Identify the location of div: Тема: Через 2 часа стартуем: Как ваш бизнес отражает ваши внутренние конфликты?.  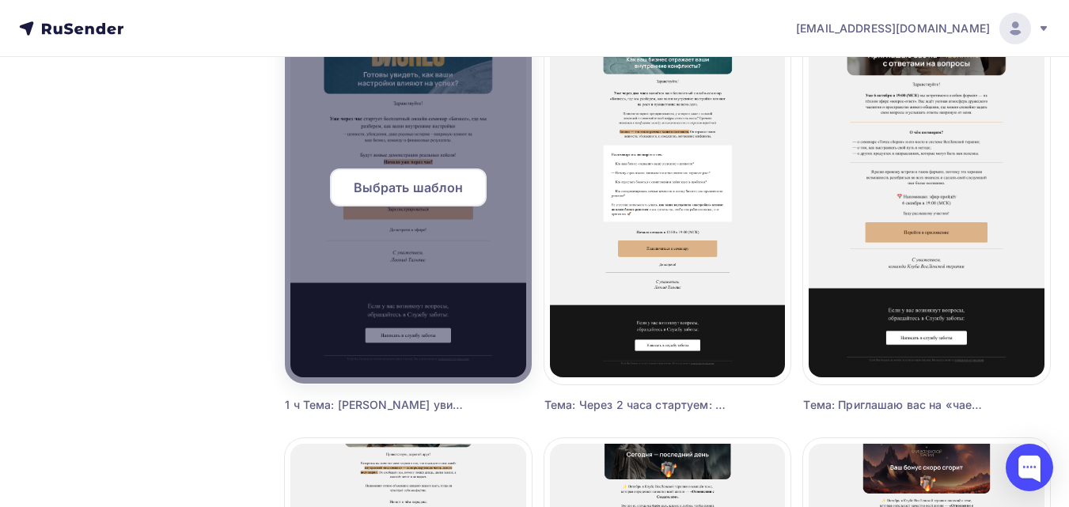
(637, 405).